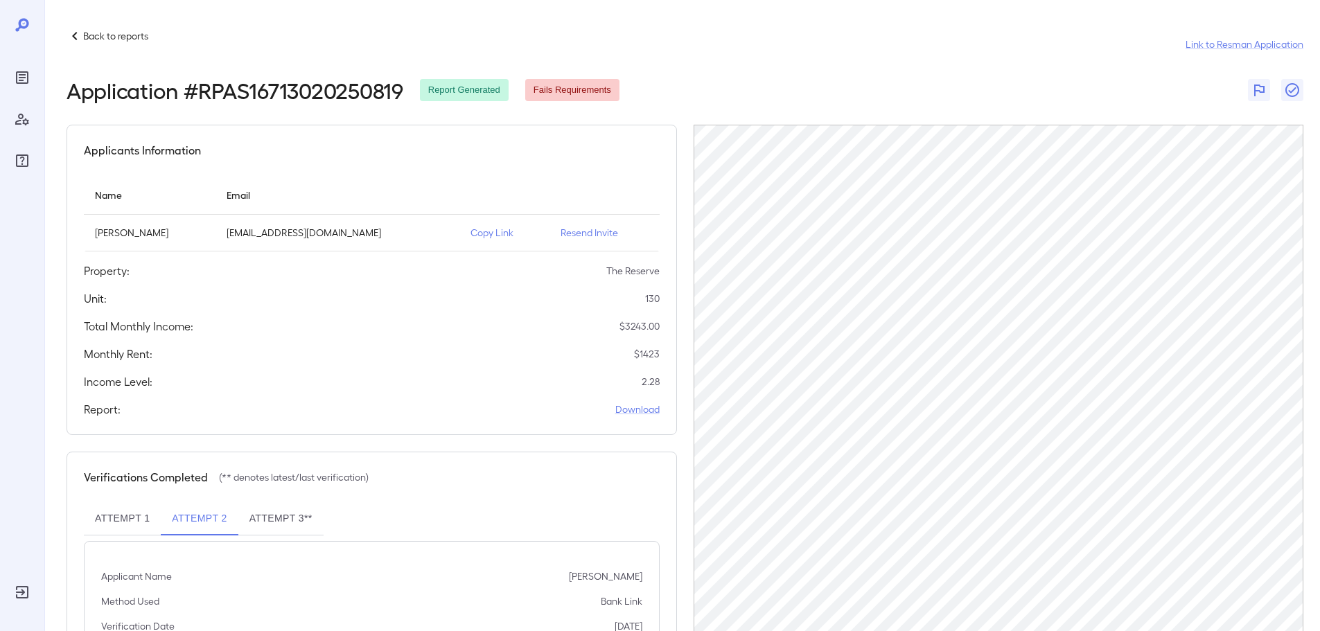  Describe the element at coordinates (118, 382) in the screenshot. I see `h5: Income Level:` at that location.